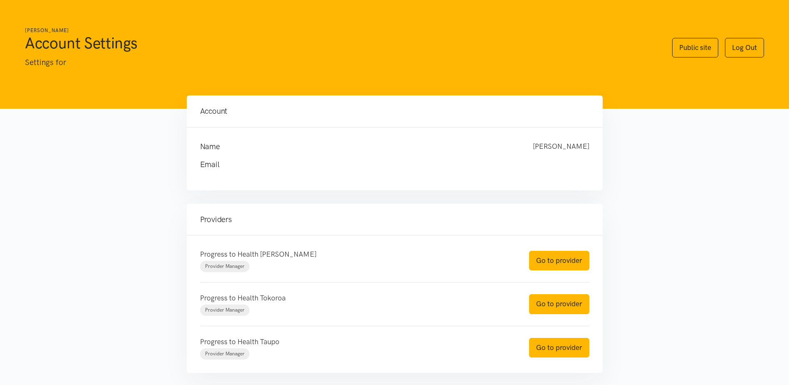 The image size is (789, 385). Describe the element at coordinates (387, 164) in the screenshot. I see `h4: Email` at that location.